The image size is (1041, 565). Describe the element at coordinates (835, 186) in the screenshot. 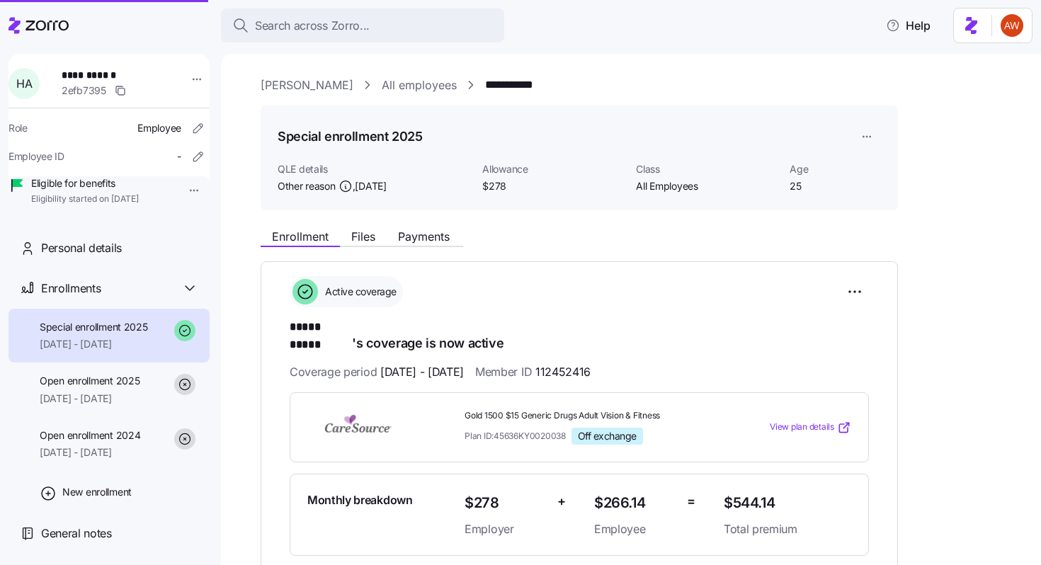

I see `span: 25` at that location.